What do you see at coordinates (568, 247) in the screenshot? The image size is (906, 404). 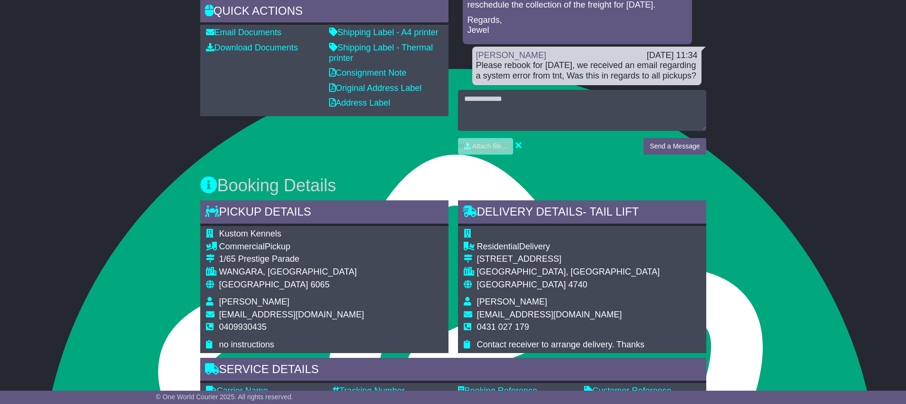 I see `div: Delivery` at bounding box center [568, 247].